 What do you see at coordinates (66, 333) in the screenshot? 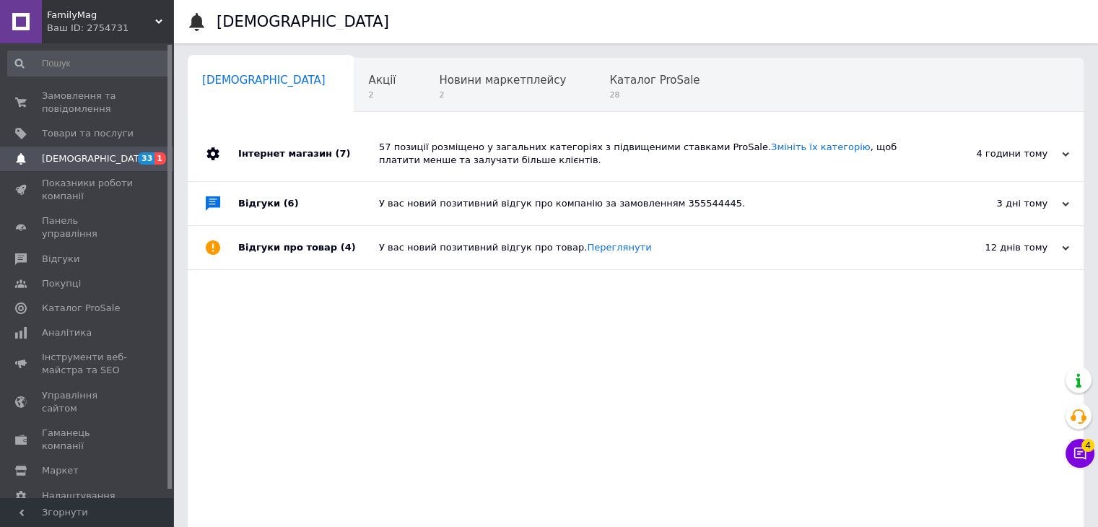
I see `span: Аналітика` at bounding box center [66, 333].